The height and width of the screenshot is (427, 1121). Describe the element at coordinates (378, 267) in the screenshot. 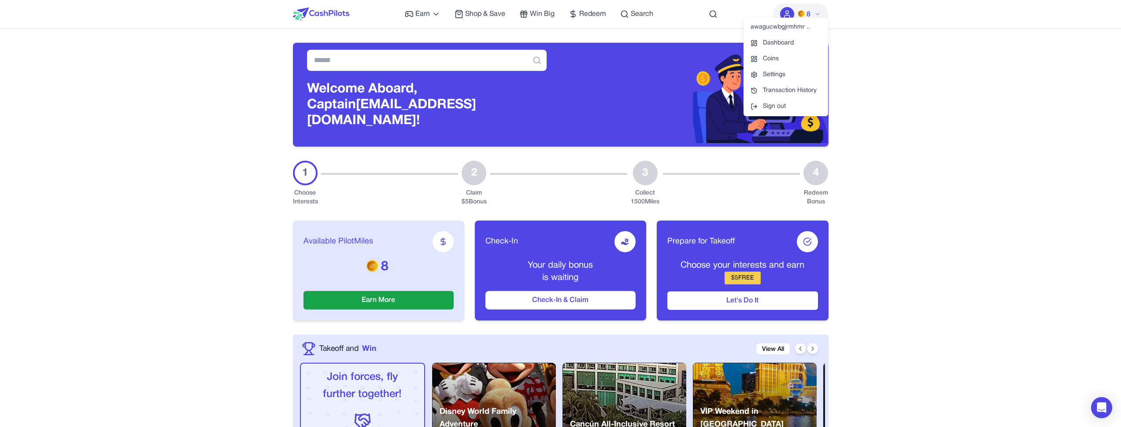

I see `p: 8` at that location.